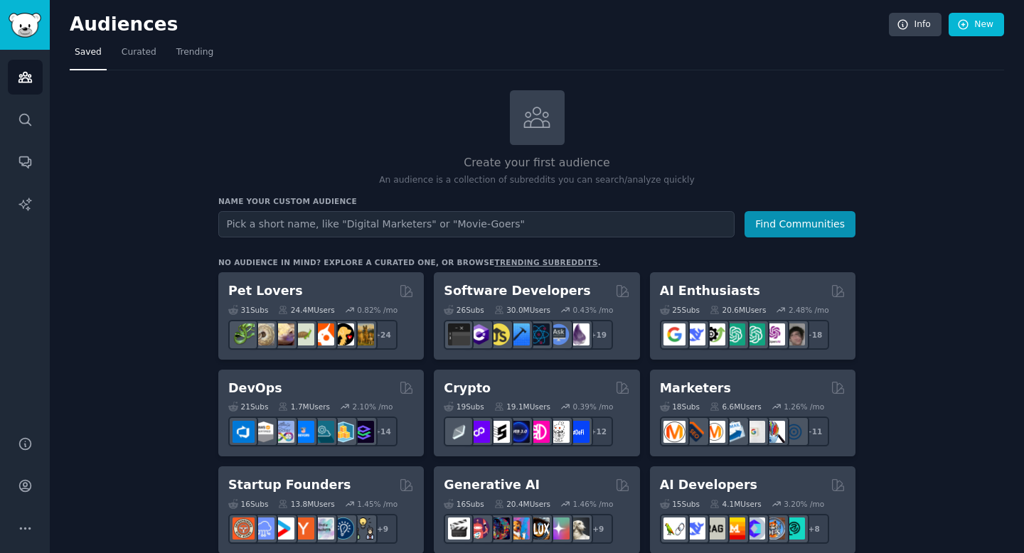  Describe the element at coordinates (578, 528) in the screenshot. I see `img: DreamBooth` at that location.